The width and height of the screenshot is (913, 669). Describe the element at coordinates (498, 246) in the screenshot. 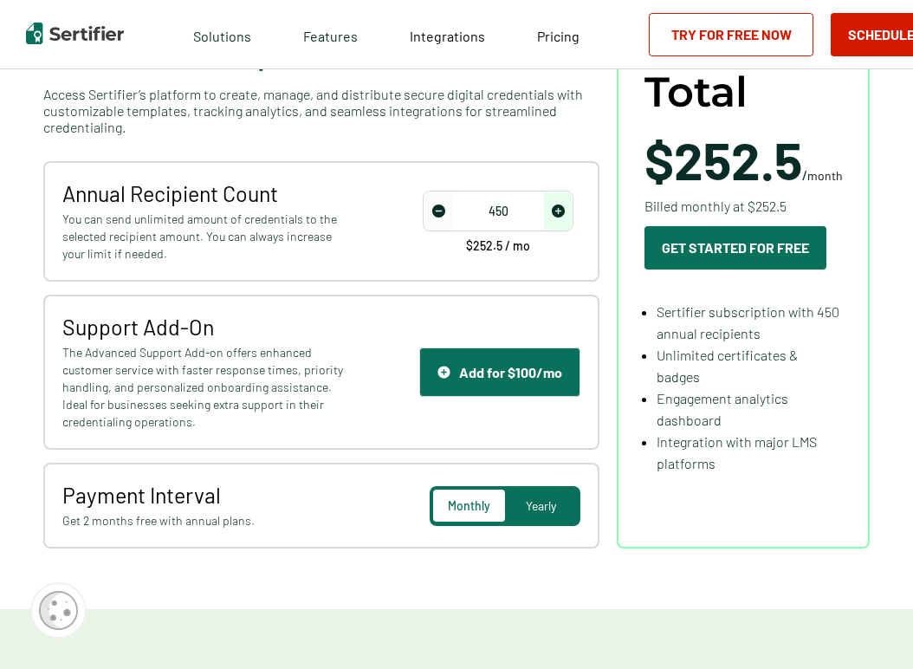

I see `span: $252.5 / mo` at that location.